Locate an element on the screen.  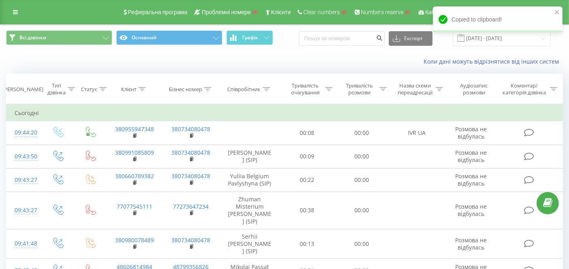
a: 380955947348 is located at coordinates (134, 129).